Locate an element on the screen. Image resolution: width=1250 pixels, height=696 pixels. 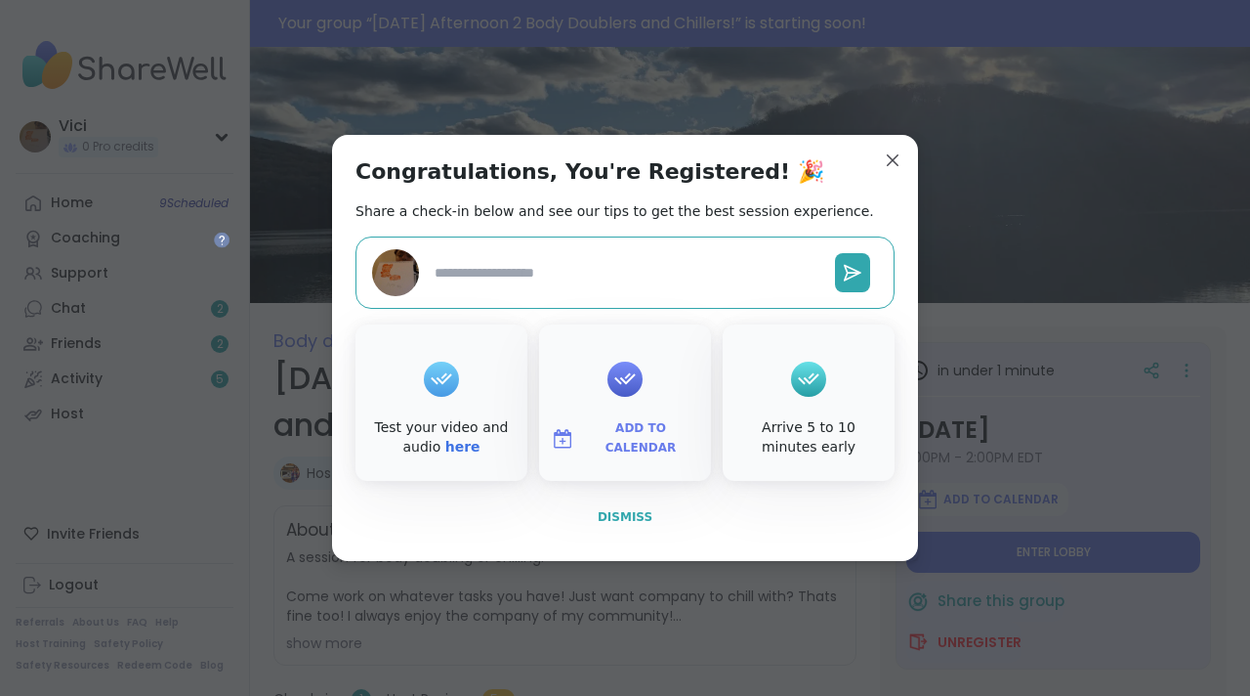
div: Arrive 5 to 10 minutes early is located at coordinates (809, 437).